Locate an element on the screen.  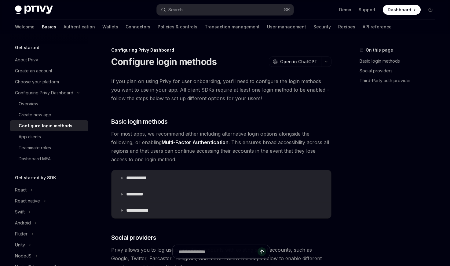
div: About Privy is located at coordinates (27, 60).